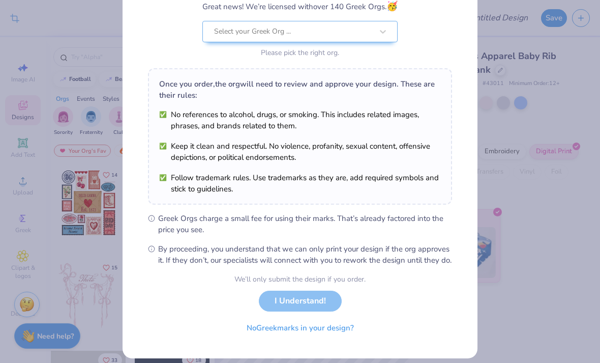  Describe the element at coordinates (300, 90) in the screenshot. I see `div: Once you order, the org will need to review and approve your design. These are their rules:` at that location.